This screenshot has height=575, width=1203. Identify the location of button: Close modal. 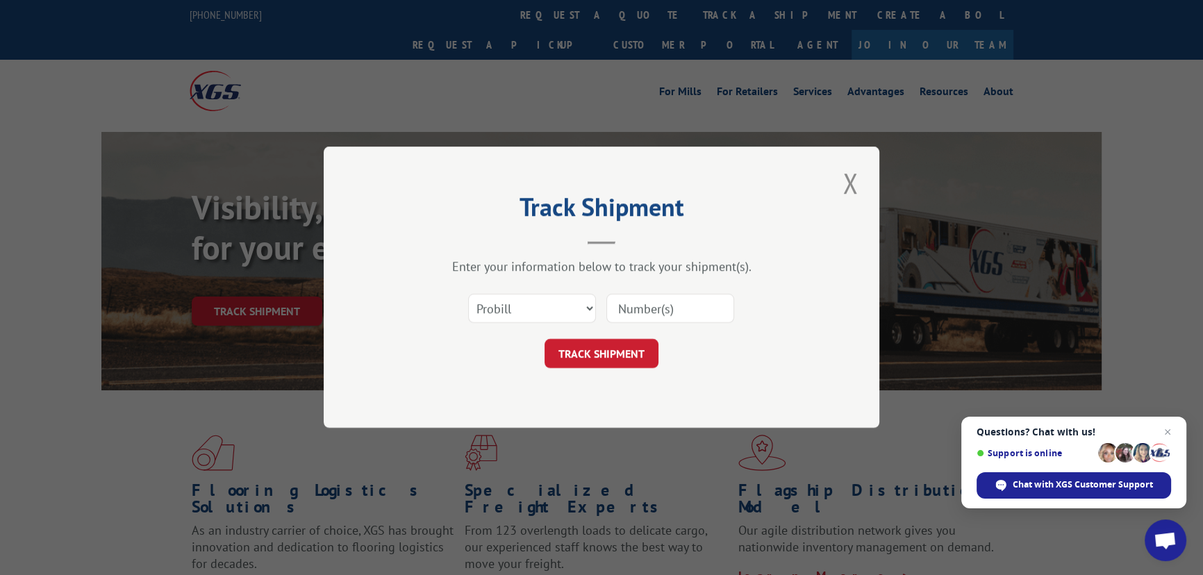
(850, 183).